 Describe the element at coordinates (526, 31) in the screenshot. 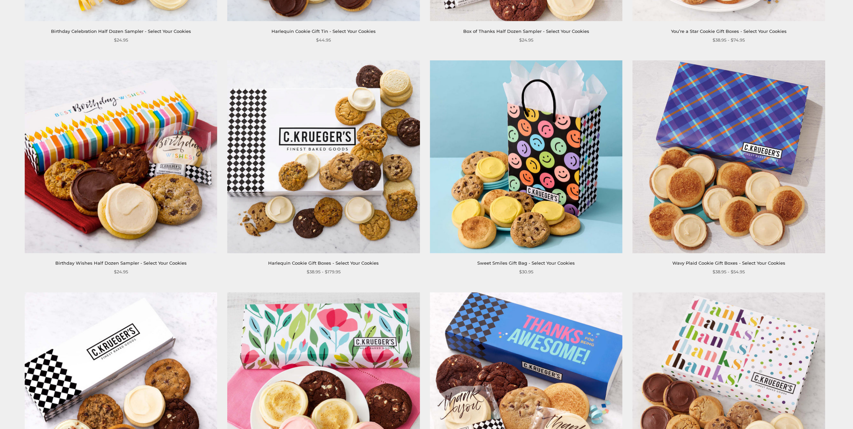

I see `a: Box of Thanks Half Dozen Sampler - Select Your Cookies` at that location.